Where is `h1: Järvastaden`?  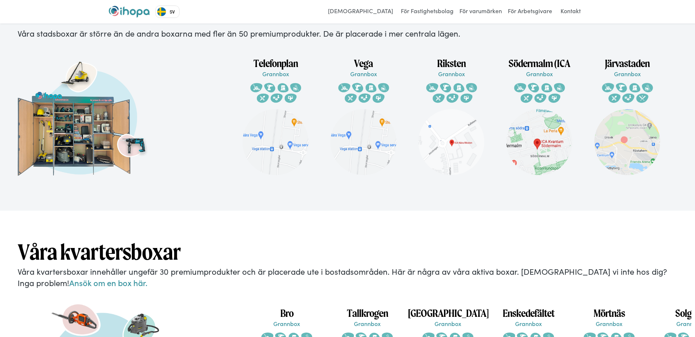 h1: Järvastaden is located at coordinates (627, 63).